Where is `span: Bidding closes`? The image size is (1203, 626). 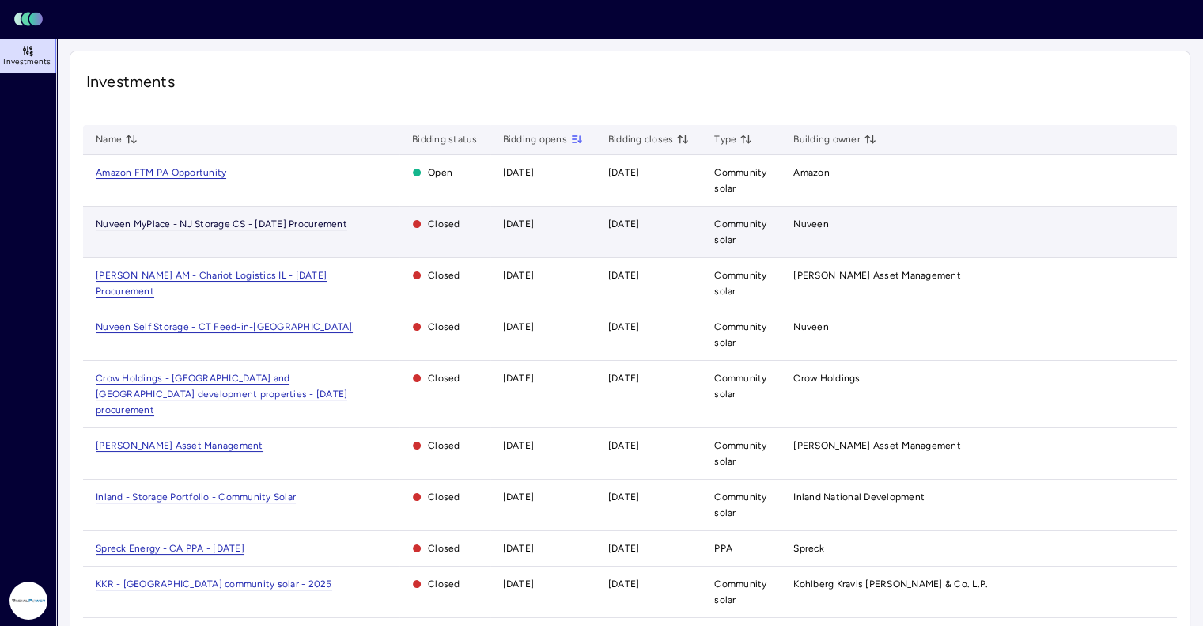
span: Bidding closes is located at coordinates (649, 139).